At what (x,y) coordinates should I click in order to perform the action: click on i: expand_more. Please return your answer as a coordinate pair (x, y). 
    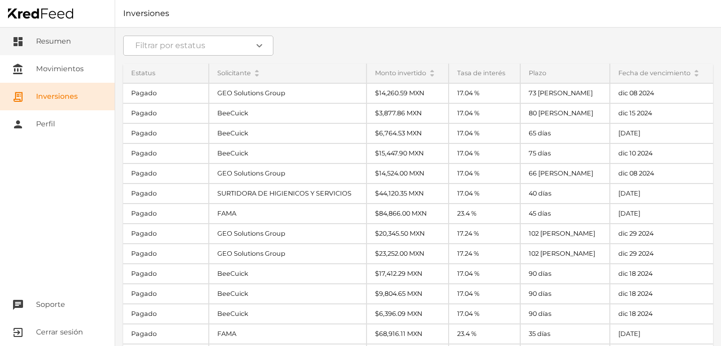
    Looking at the image, I should click on (259, 46).